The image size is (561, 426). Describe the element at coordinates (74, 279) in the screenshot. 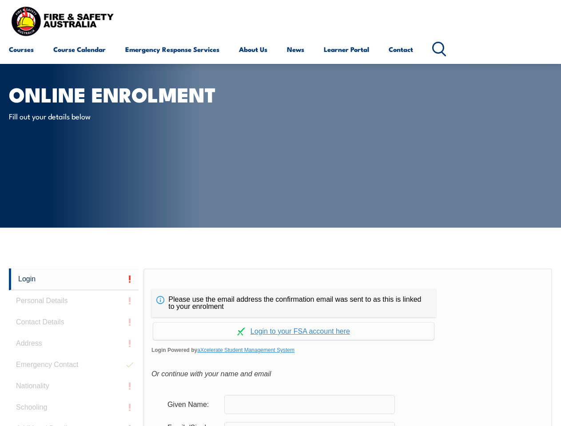

I see `a: Login` at that location.